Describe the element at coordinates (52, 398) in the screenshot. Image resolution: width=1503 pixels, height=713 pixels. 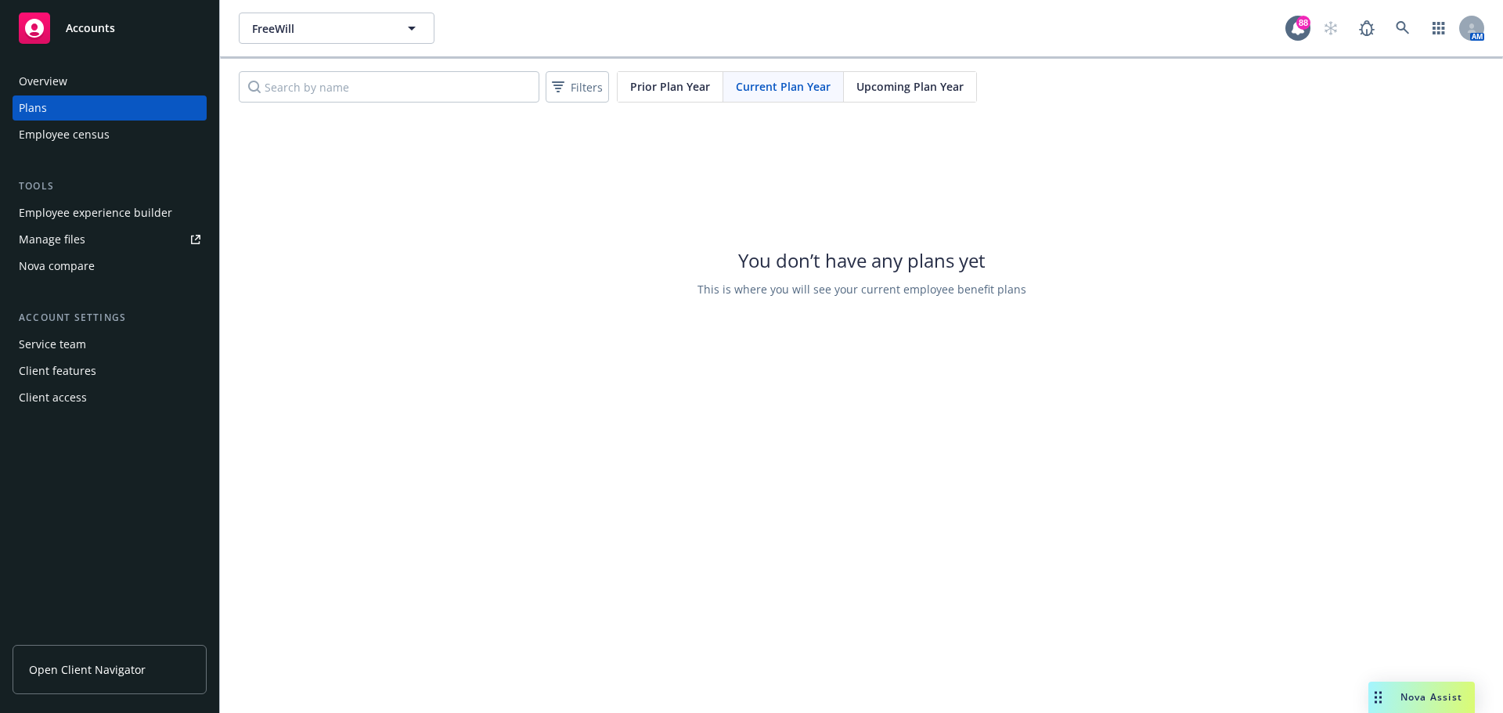
I see `div: Client access` at that location.